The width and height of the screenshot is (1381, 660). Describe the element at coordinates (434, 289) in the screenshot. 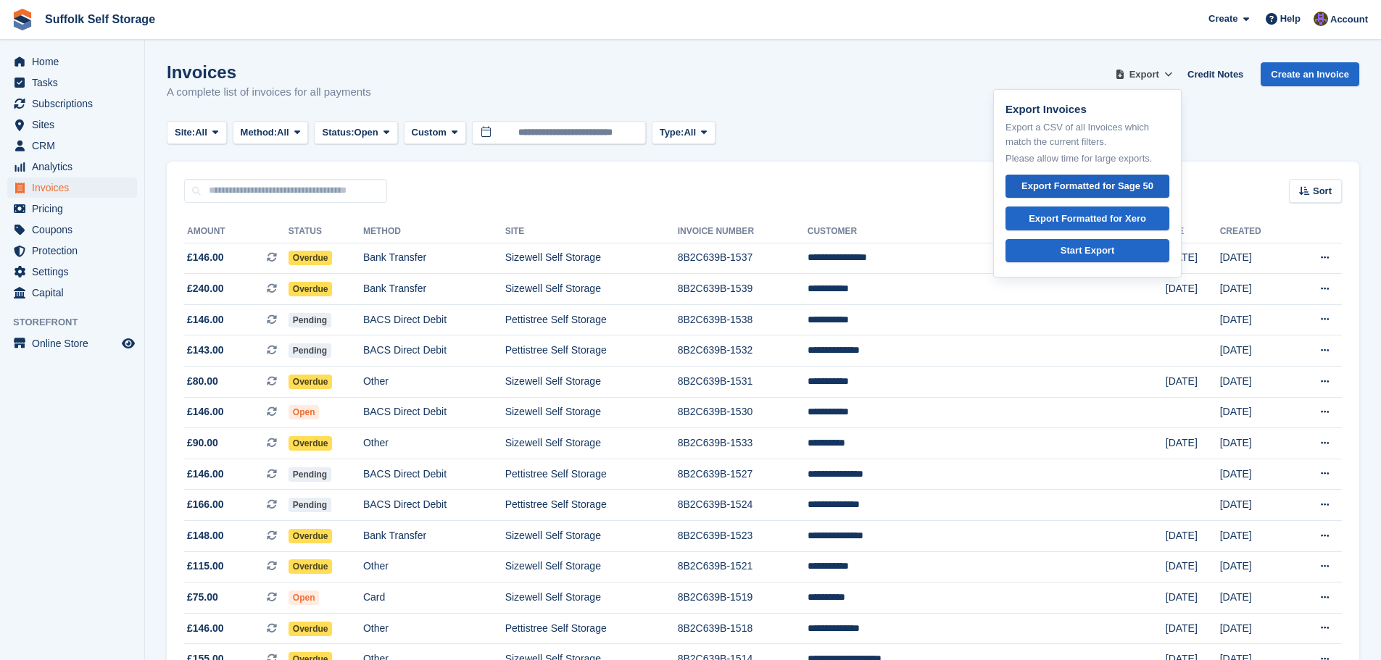

I see `td: Bank Transfer` at that location.